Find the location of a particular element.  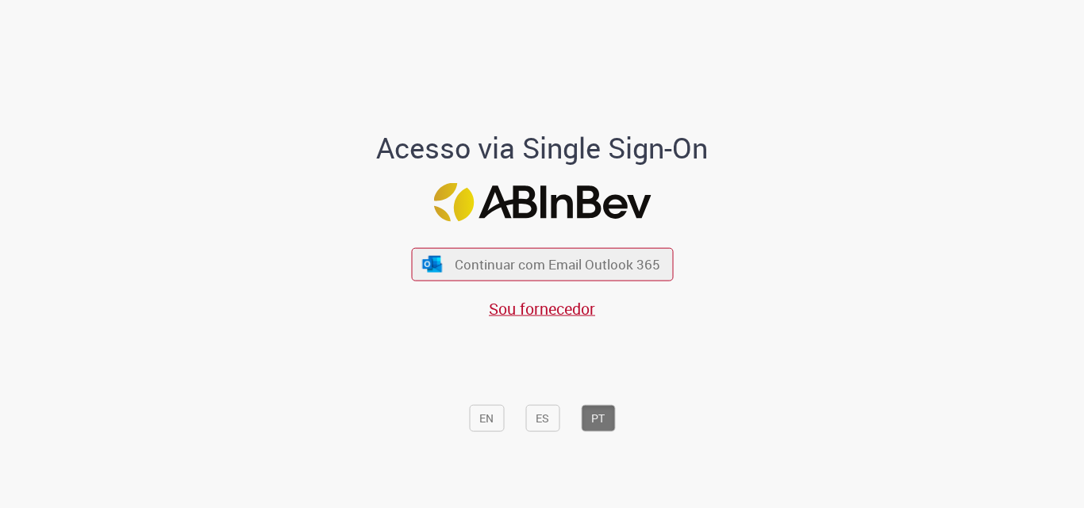

a: Sou fornecedor is located at coordinates (542, 308).